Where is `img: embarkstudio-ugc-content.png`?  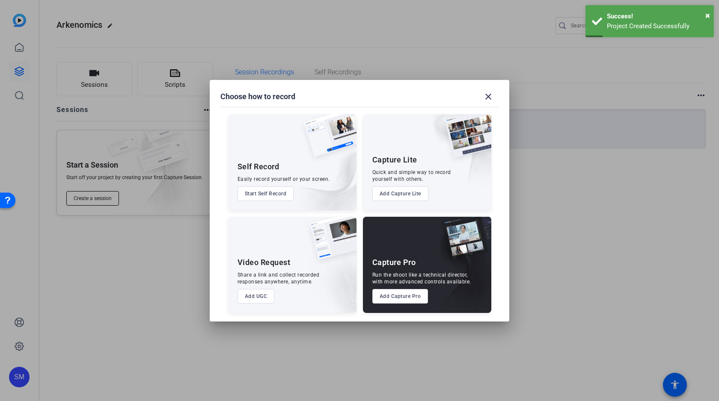 img: embarkstudio-ugc-content.png is located at coordinates (332, 278).